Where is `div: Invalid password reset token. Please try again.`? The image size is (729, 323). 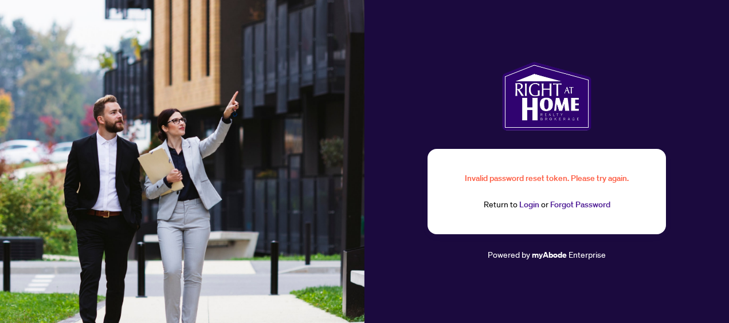
div: Invalid password reset token. Please try again. is located at coordinates (547, 178).